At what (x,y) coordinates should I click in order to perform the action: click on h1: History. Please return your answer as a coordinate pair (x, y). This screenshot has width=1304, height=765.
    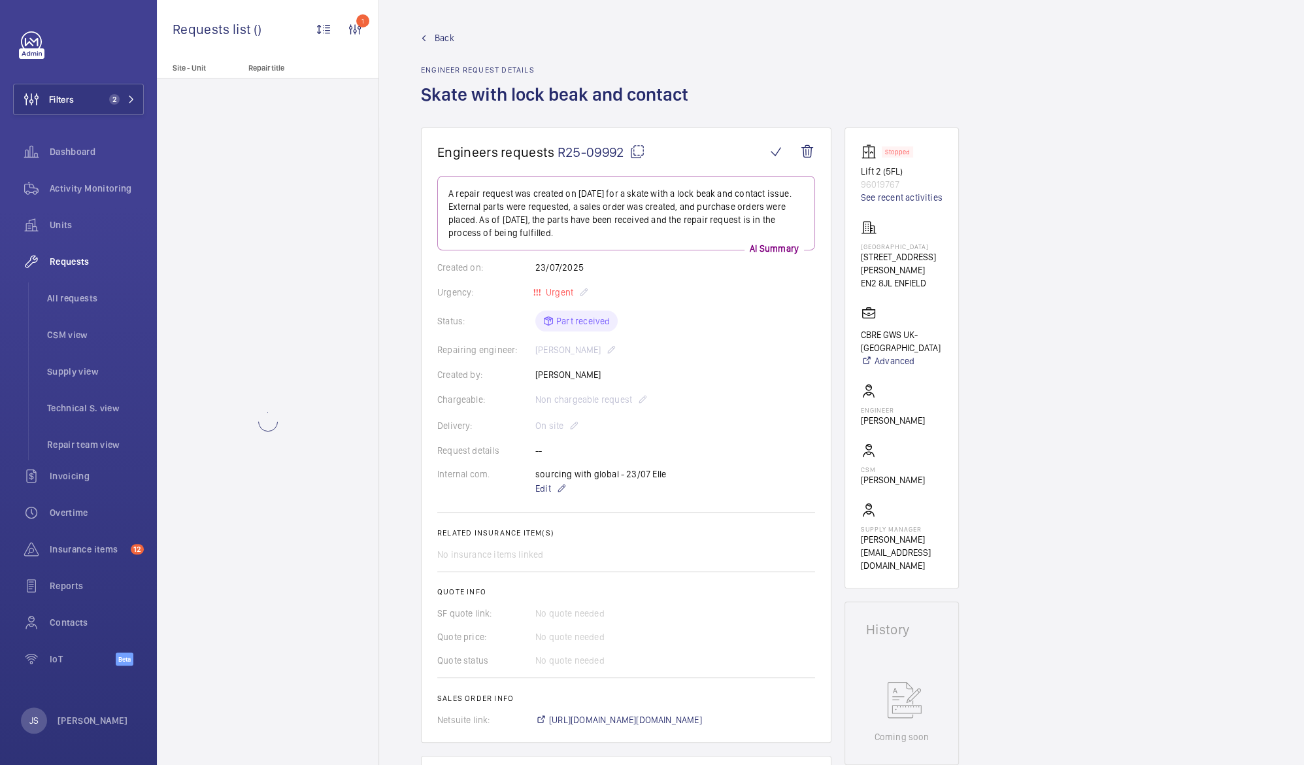
    Looking at the image, I should click on (902, 630).